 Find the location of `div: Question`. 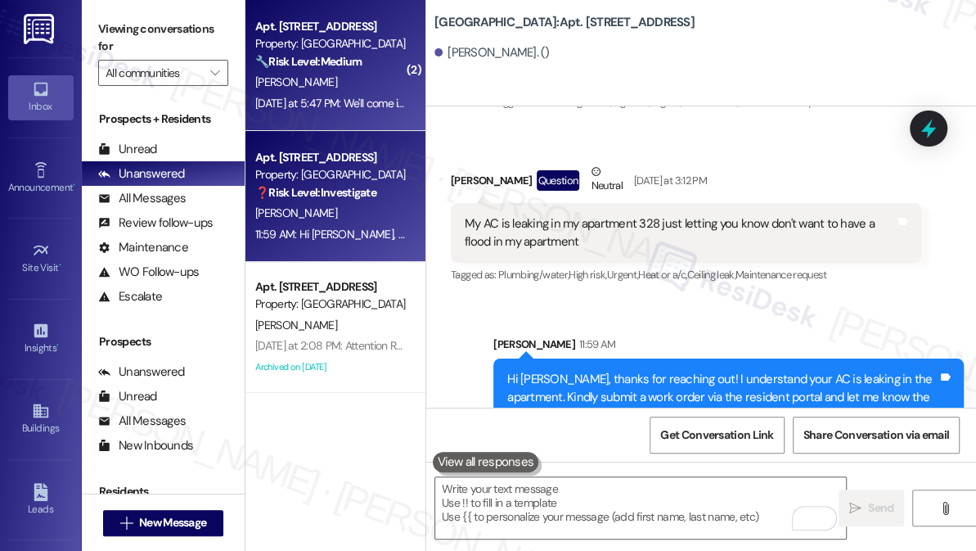

div: Question is located at coordinates (558, 180).